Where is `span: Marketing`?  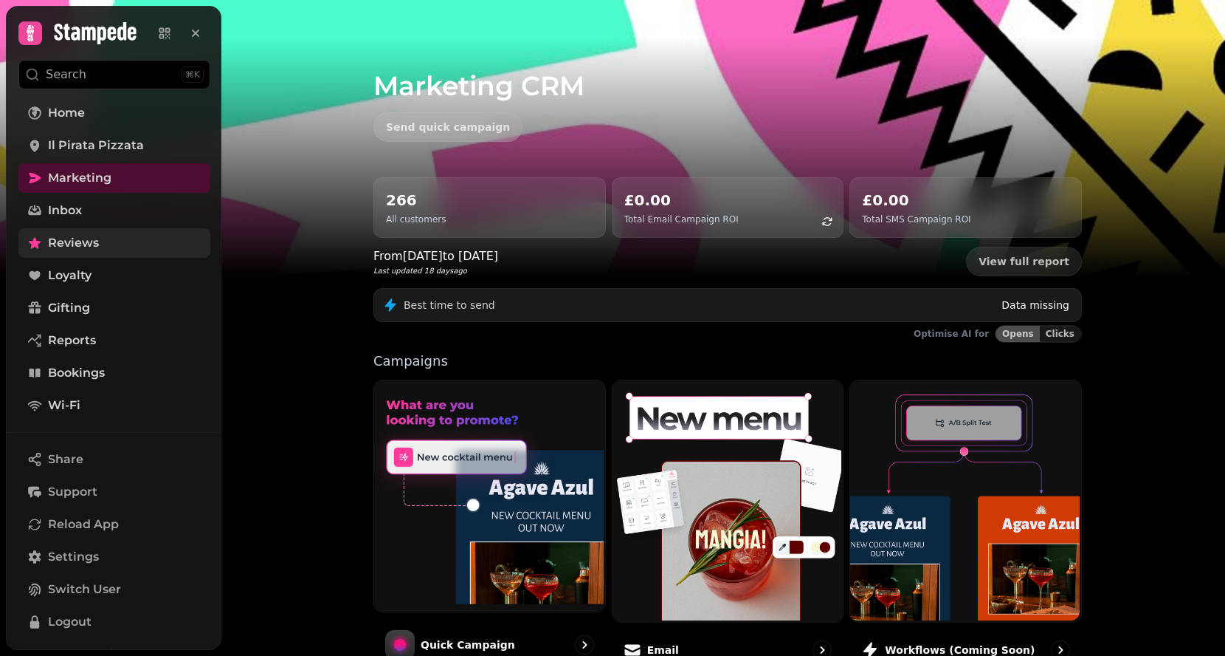 span: Marketing is located at coordinates (80, 178).